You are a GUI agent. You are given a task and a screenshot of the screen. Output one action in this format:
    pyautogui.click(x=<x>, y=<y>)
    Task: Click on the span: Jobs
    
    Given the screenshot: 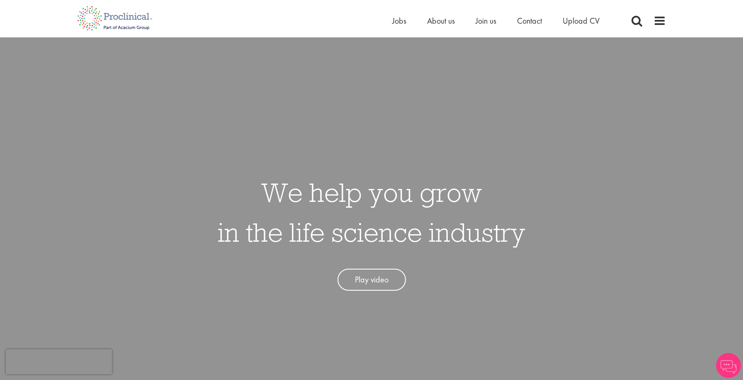 What is the action you would take?
    pyautogui.click(x=399, y=21)
    